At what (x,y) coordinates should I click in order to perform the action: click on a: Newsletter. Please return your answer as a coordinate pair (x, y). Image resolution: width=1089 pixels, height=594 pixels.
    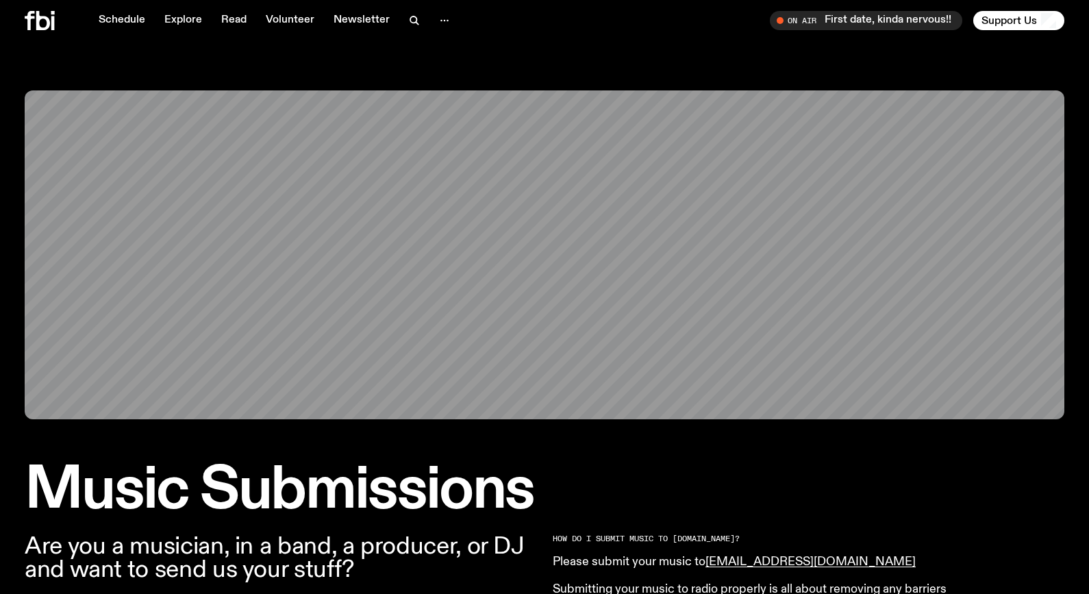
    Looking at the image, I should click on (362, 21).